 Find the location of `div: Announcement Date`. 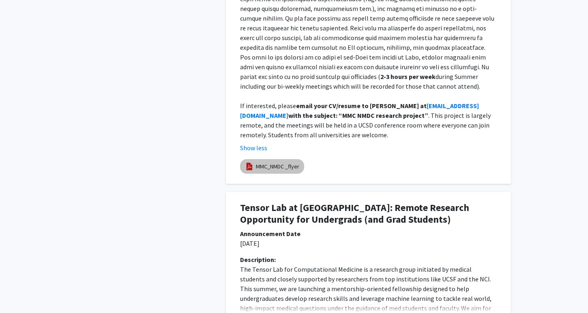

div: Announcement Date is located at coordinates (368, 234).